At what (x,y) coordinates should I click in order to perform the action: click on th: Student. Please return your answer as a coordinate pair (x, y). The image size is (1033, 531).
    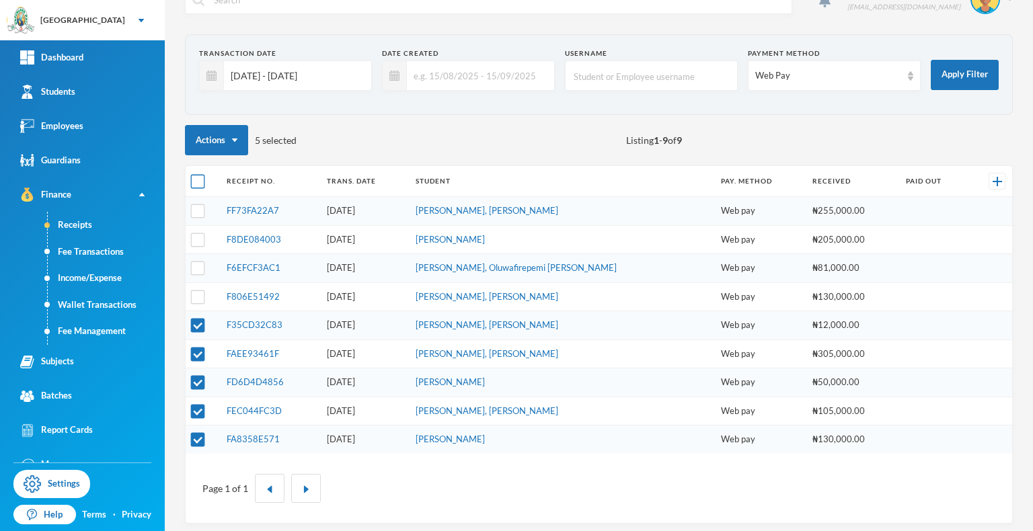
    Looking at the image, I should click on (561, 182).